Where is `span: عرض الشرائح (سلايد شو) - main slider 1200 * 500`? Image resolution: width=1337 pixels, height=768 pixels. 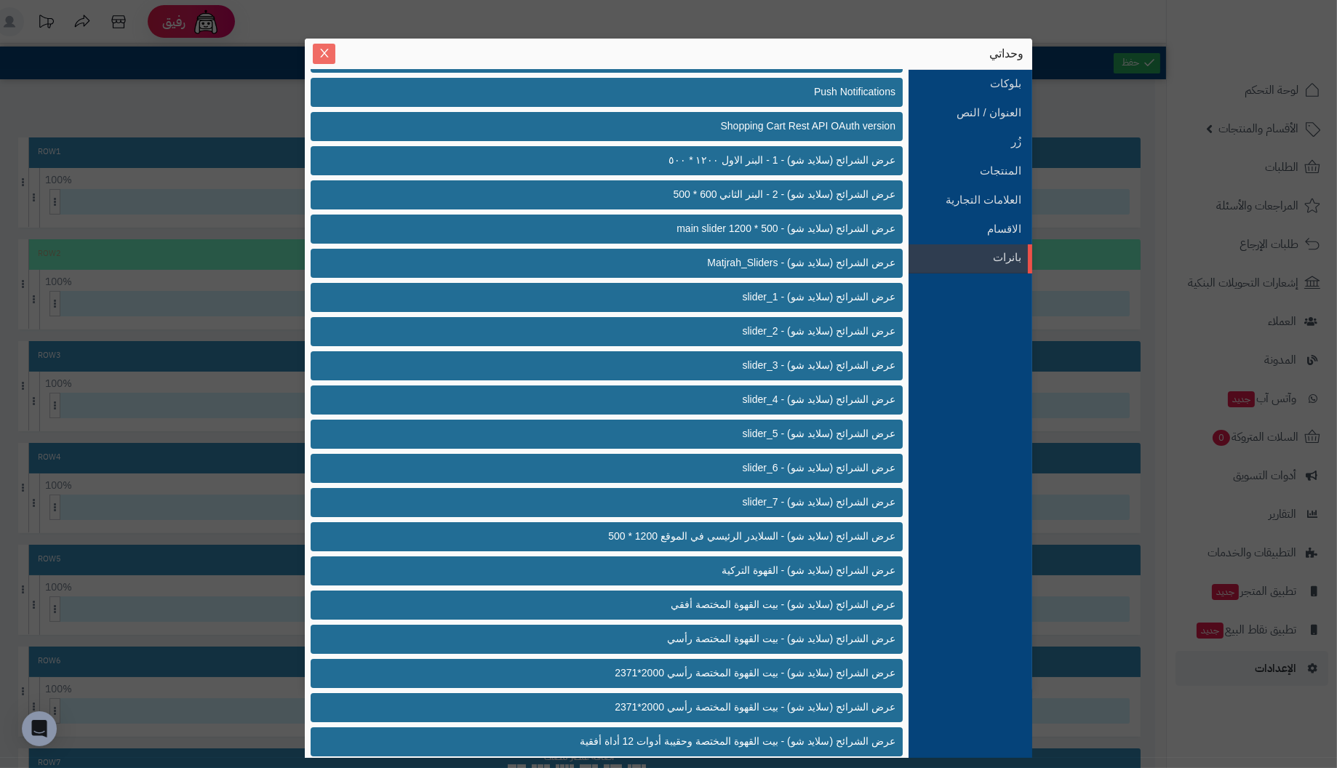
span: عرض الشرائح (سلايد شو) - main slider 1200 * 500 is located at coordinates (786, 228).